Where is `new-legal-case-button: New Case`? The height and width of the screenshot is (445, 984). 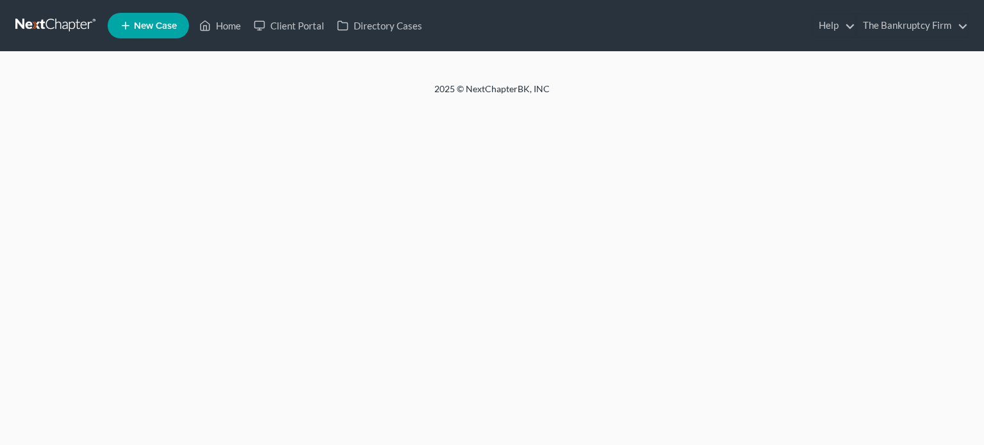 new-legal-case-button: New Case is located at coordinates (148, 26).